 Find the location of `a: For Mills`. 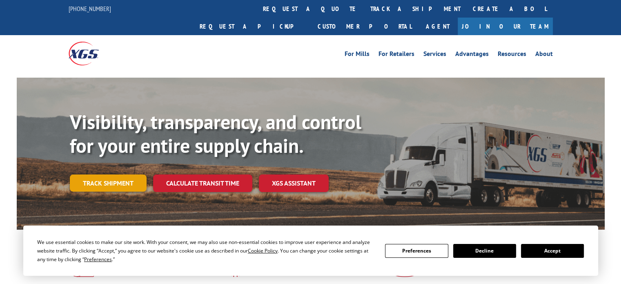

a: For Mills is located at coordinates (357, 55).